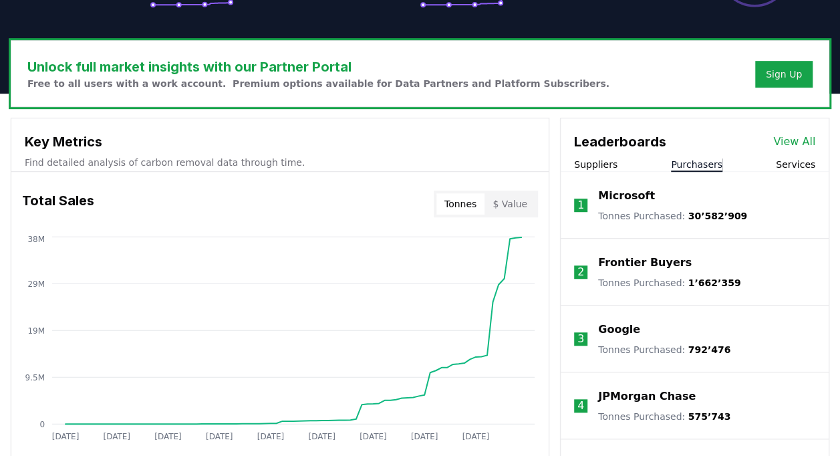 The width and height of the screenshot is (840, 456). What do you see at coordinates (596, 164) in the screenshot?
I see `button: Suppliers` at bounding box center [596, 164].